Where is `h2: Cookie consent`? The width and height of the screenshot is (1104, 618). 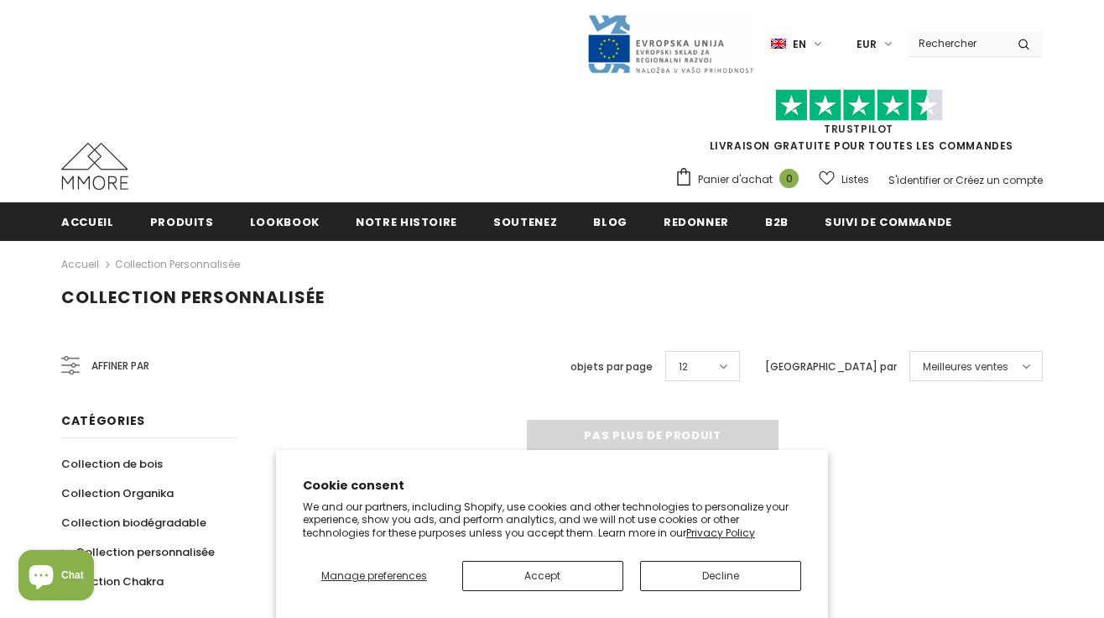 h2: Cookie consent is located at coordinates (552, 485).